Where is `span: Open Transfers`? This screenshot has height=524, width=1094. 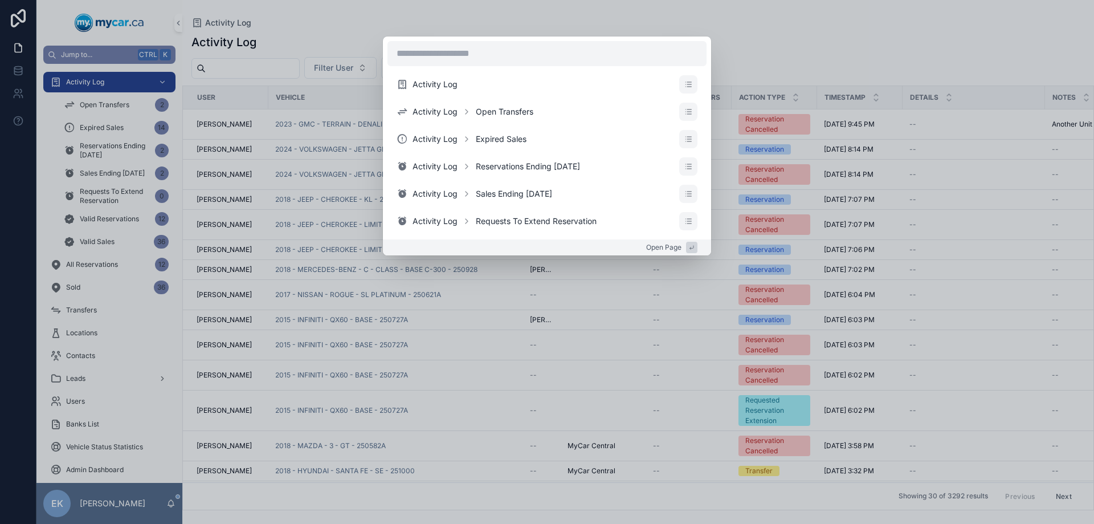
span: Open Transfers is located at coordinates (504, 112).